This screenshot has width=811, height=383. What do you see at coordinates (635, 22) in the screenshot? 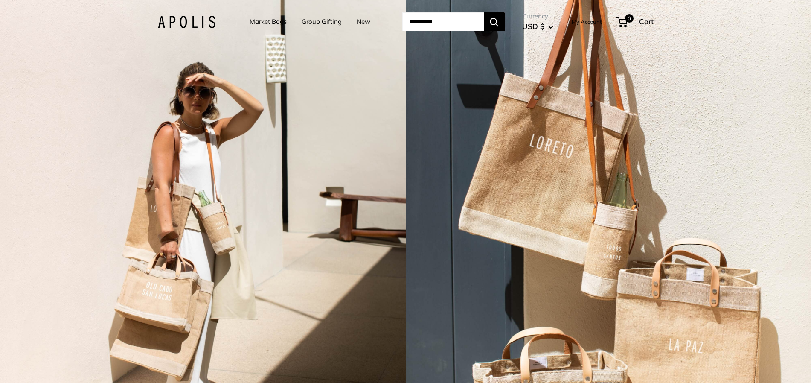
I see `a: 0 Cart` at bounding box center [635, 22].